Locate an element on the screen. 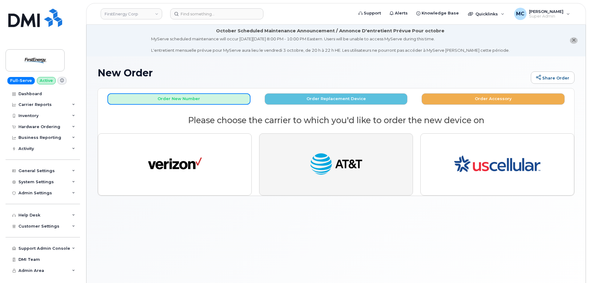 The width and height of the screenshot is (589, 283). button: Order New Number is located at coordinates (179, 99).